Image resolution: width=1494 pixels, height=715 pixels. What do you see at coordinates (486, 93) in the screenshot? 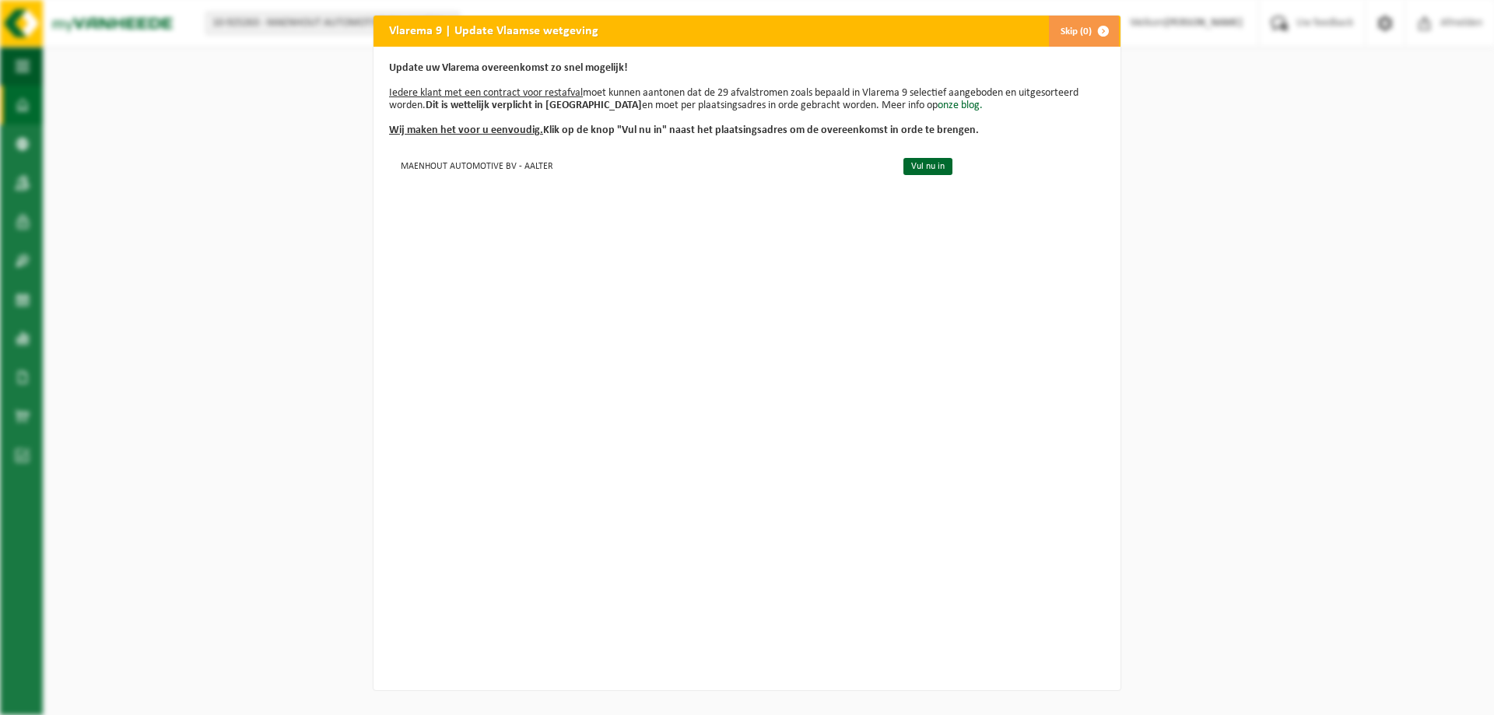
I see `u: Iedere klant met een contract voor restafval` at bounding box center [486, 93].